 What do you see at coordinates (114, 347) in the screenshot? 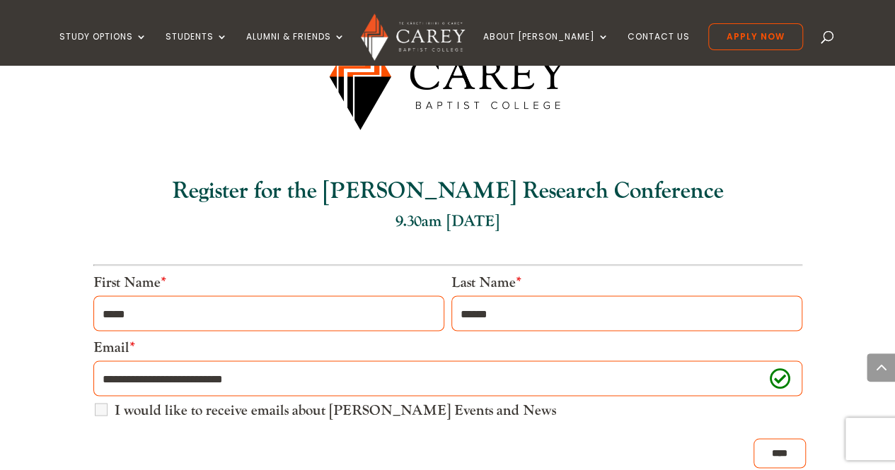
I see `label: Email` at bounding box center [114, 347].